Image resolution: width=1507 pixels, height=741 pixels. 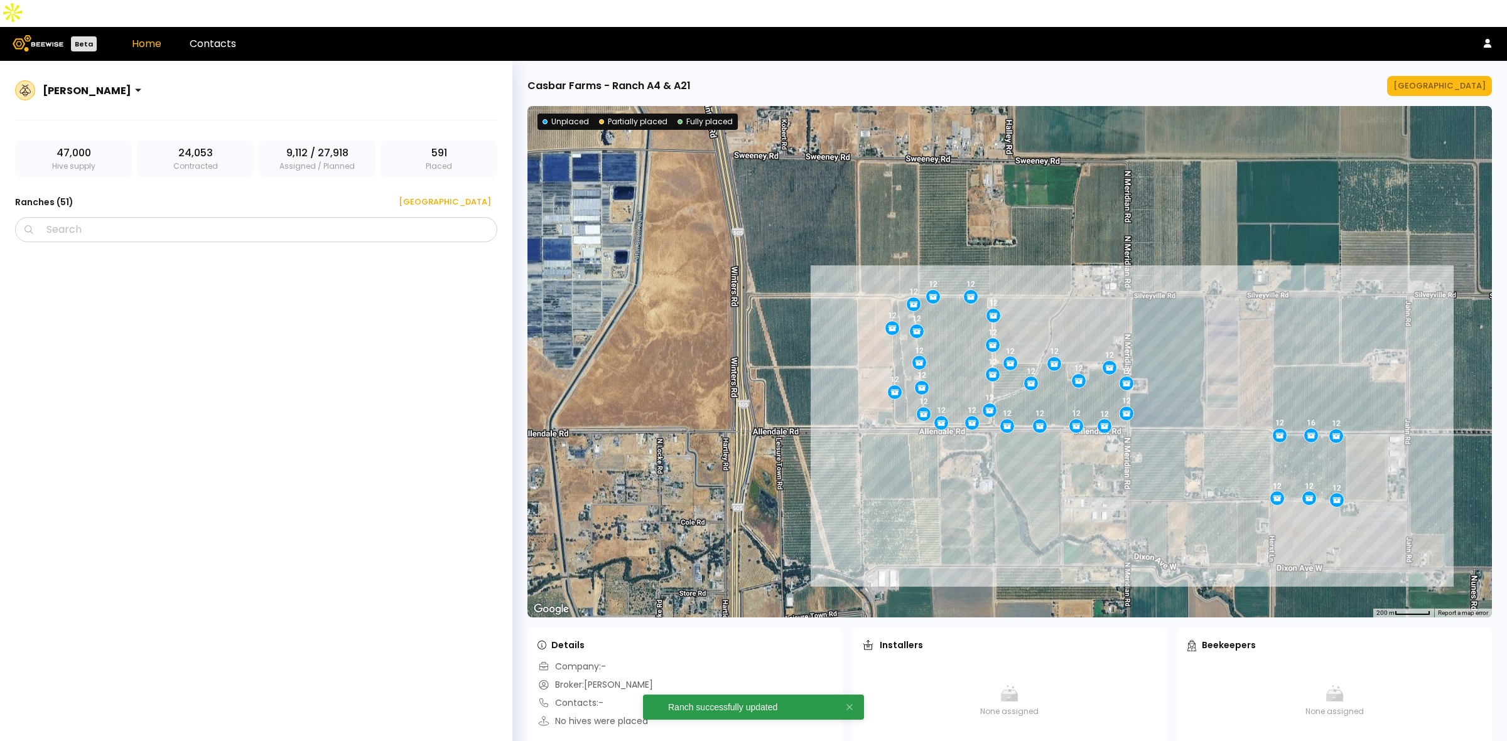 What do you see at coordinates (73, 159) in the screenshot?
I see `div: Hive supply` at bounding box center [73, 159].